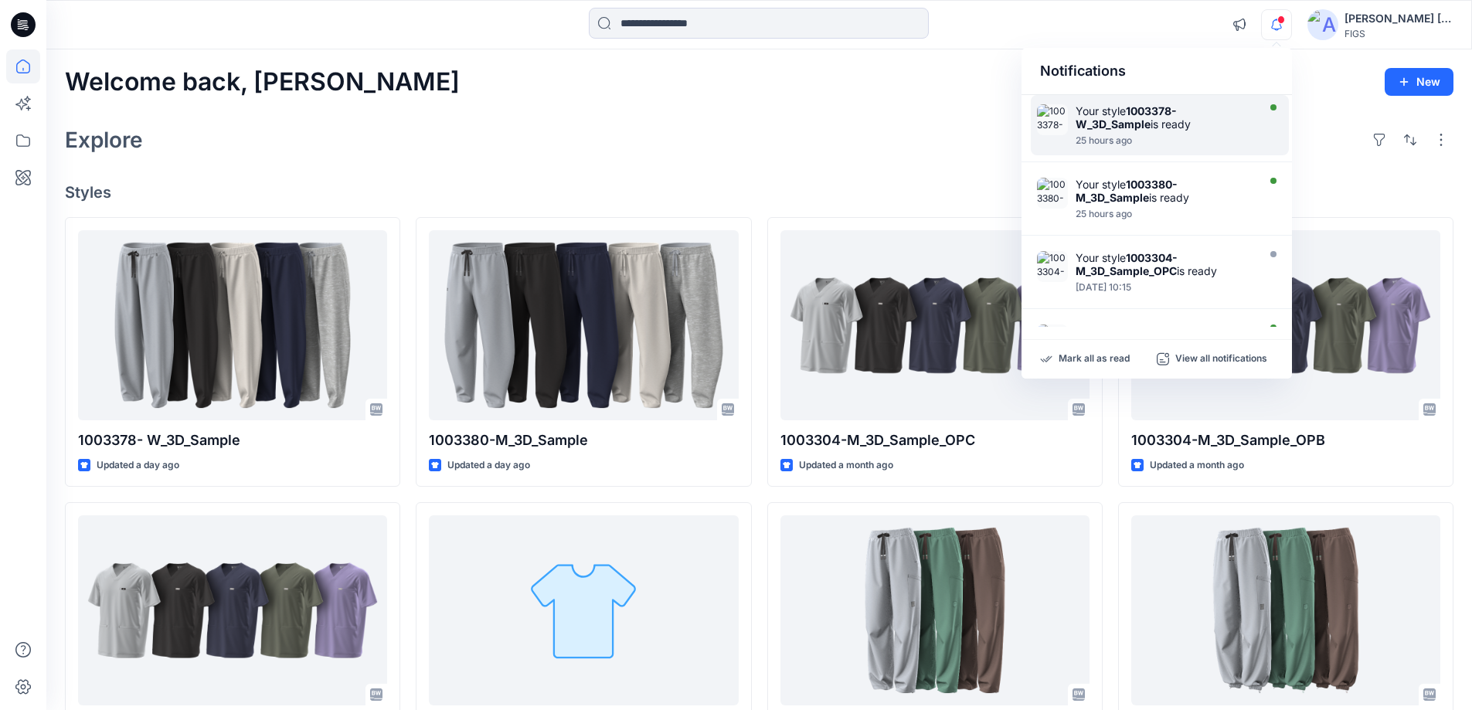  Describe the element at coordinates (1127, 338) in the screenshot. I see `strong: 1003304-M_3D_Sample_OPB` at that location.